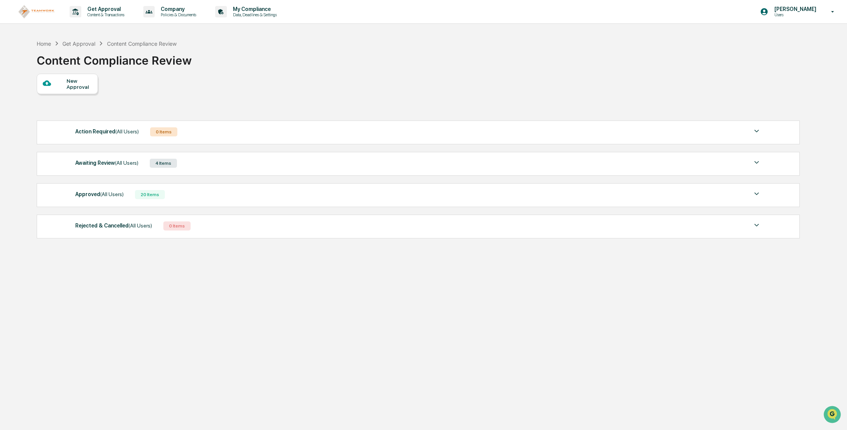  I want to click on div: Awaiting Review, so click(107, 163).